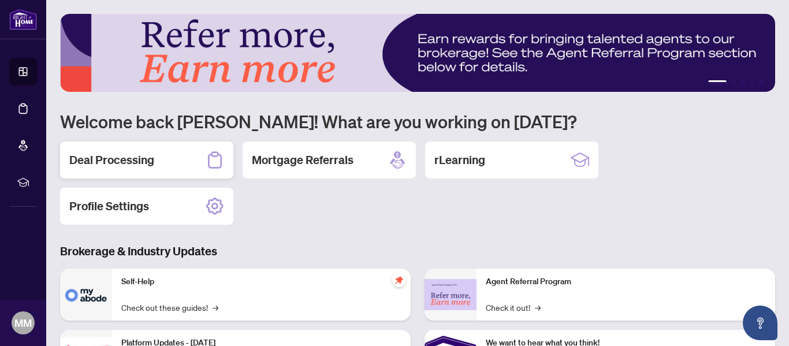 The image size is (789, 346). What do you see at coordinates (626, 282) in the screenshot?
I see `p: Agent Referral Program` at bounding box center [626, 282].